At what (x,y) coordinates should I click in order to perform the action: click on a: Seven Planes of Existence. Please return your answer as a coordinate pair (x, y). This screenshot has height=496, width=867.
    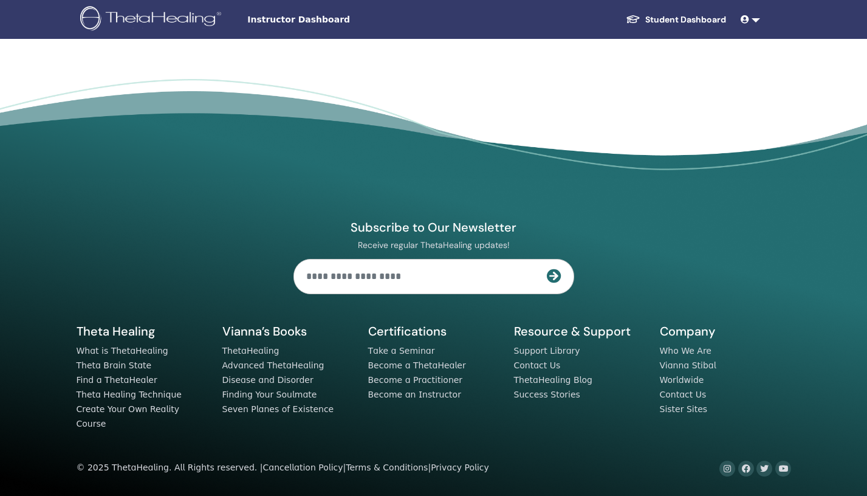
    Looking at the image, I should click on (278, 409).